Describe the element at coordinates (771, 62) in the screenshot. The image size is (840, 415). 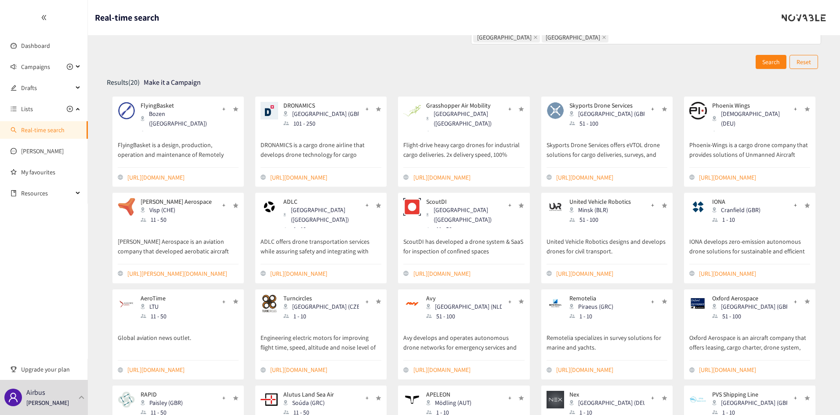
I see `button: Search` at that location.